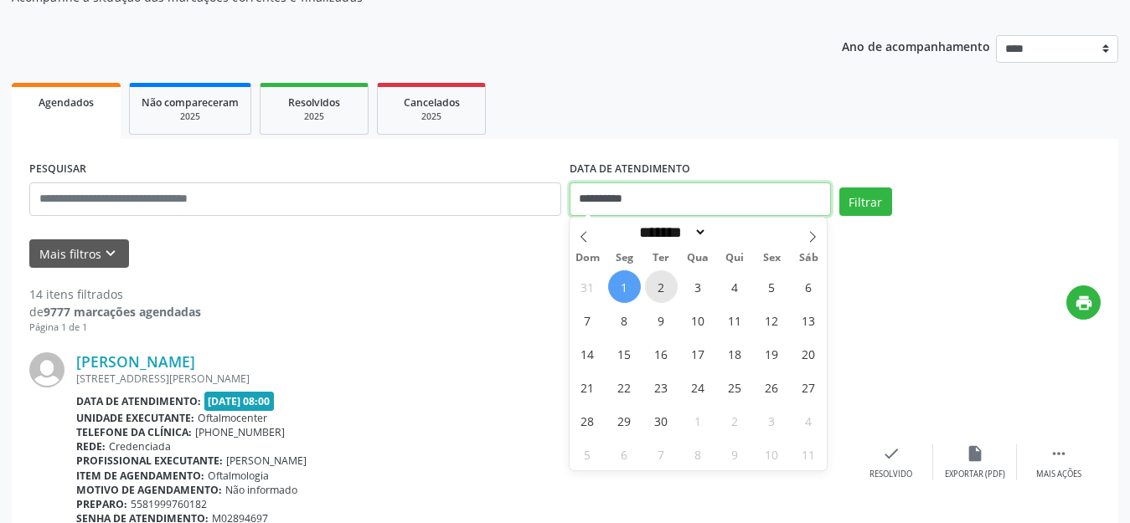 This screenshot has width=1130, height=523. I want to click on b: Unidade executante:, so click(135, 418).